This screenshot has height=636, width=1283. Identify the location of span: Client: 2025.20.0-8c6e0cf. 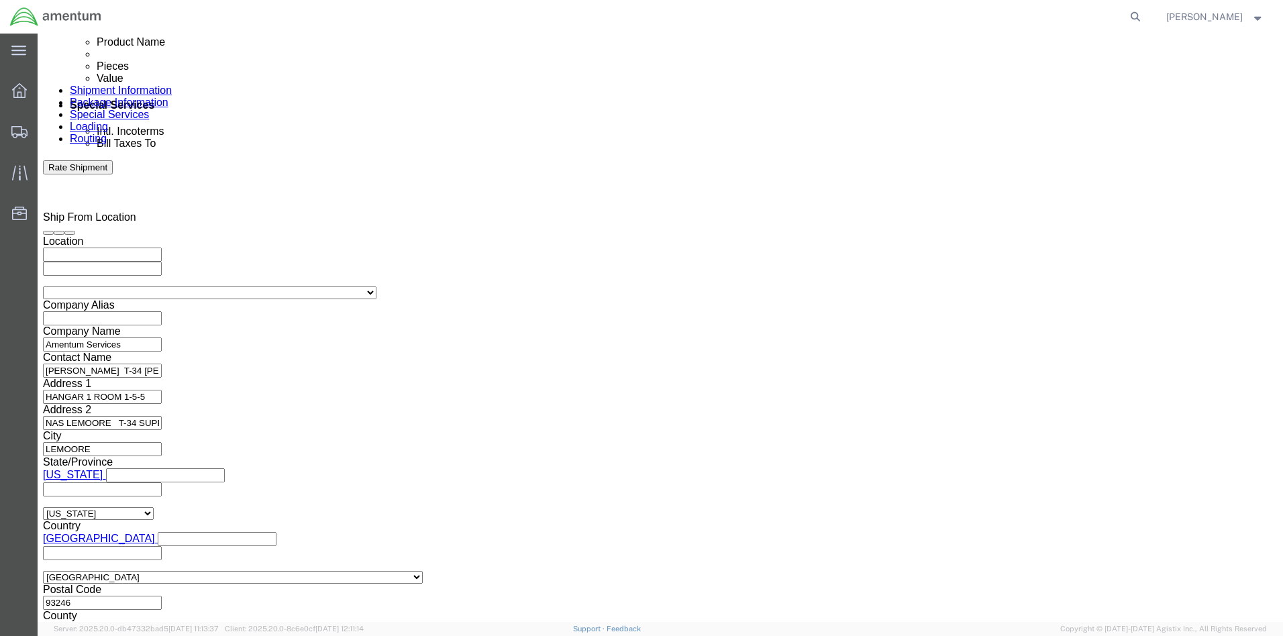
(294, 629).